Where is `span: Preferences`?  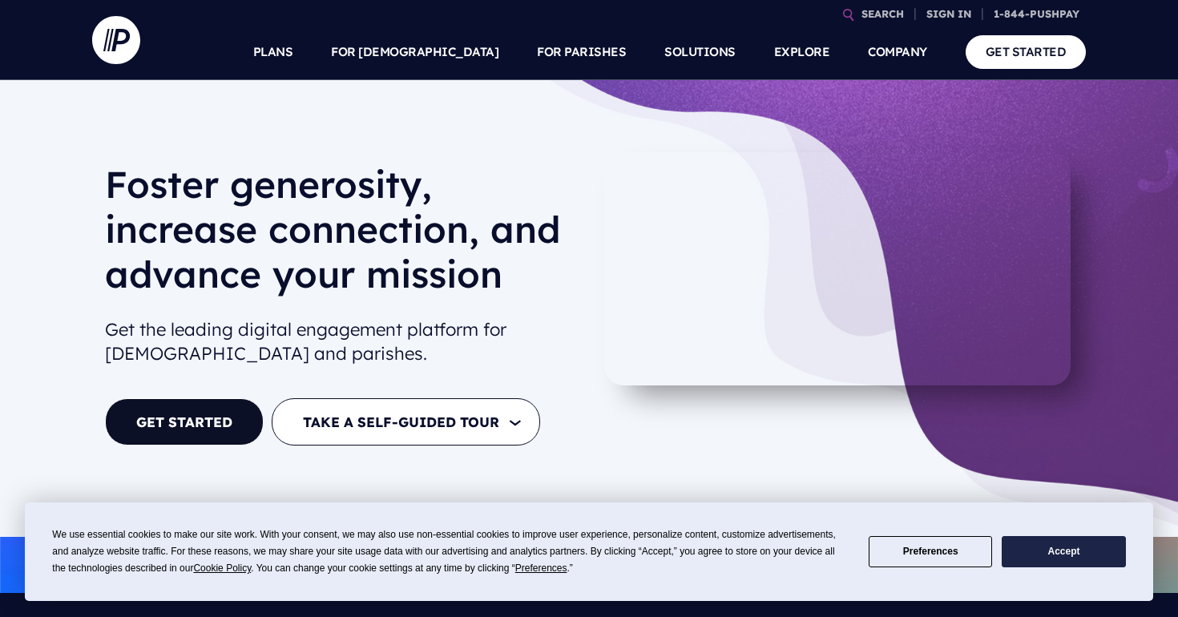
span: Preferences is located at coordinates (541, 568).